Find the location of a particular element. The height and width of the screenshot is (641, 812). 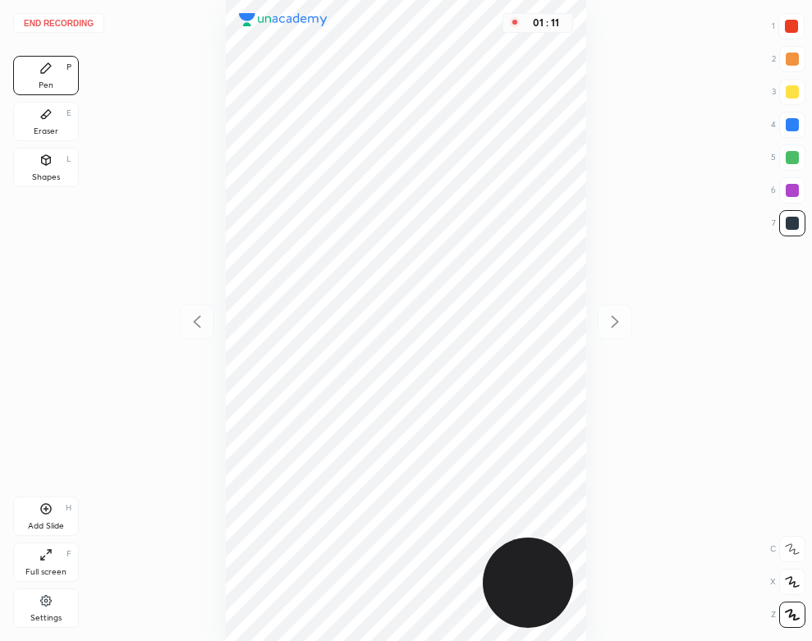

button: End recording is located at coordinates (58, 23).